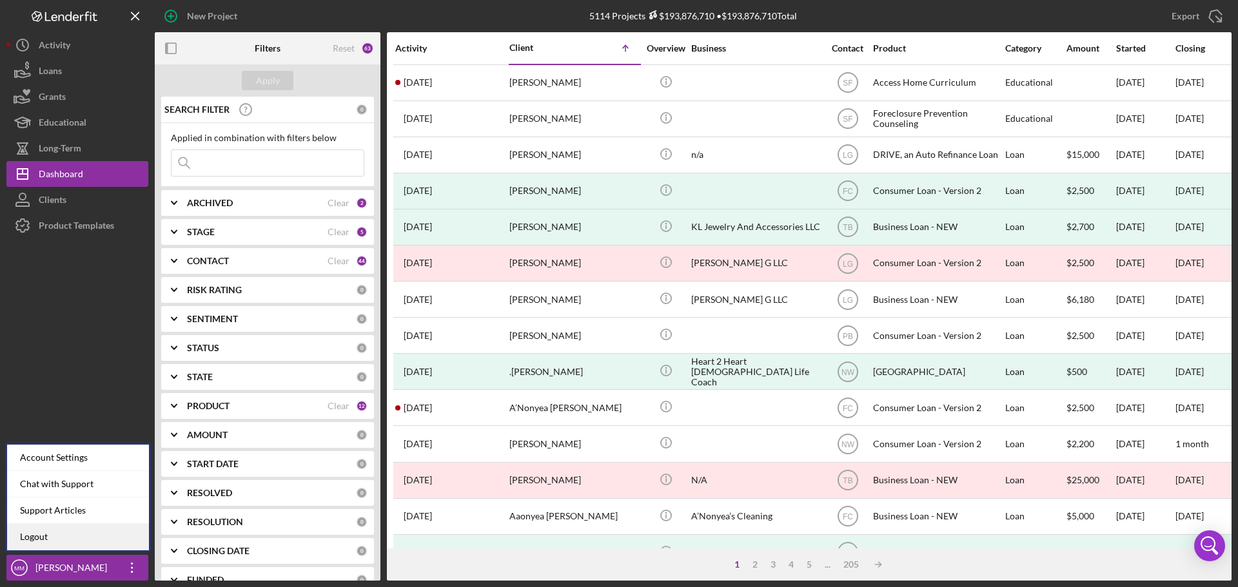 The width and height of the screenshot is (1238, 587). Describe the element at coordinates (418, 83) in the screenshot. I see `time: 2024-05-14 22:32` at that location.